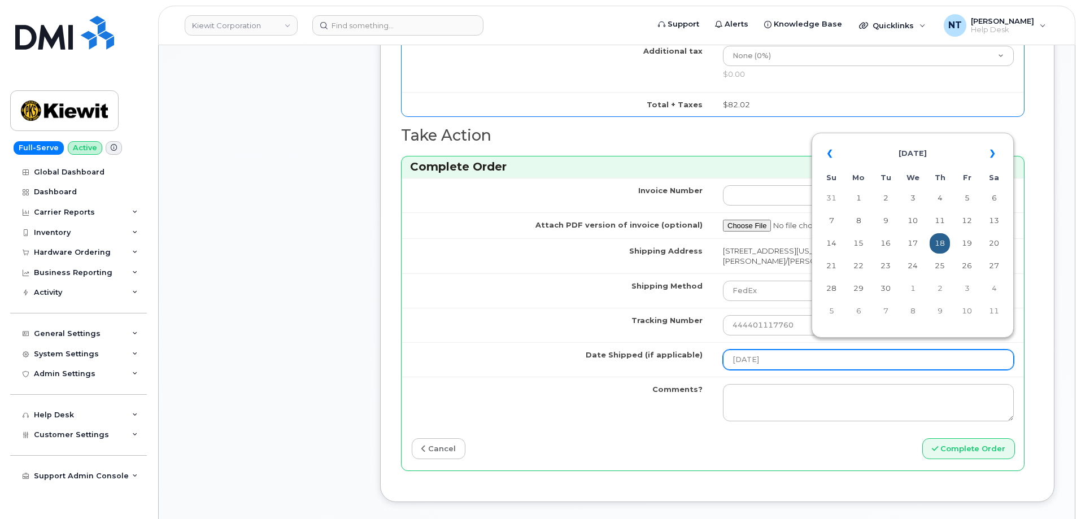 This screenshot has height=519, width=1081. Describe the element at coordinates (967, 221) in the screenshot. I see `td: 12` at that location.